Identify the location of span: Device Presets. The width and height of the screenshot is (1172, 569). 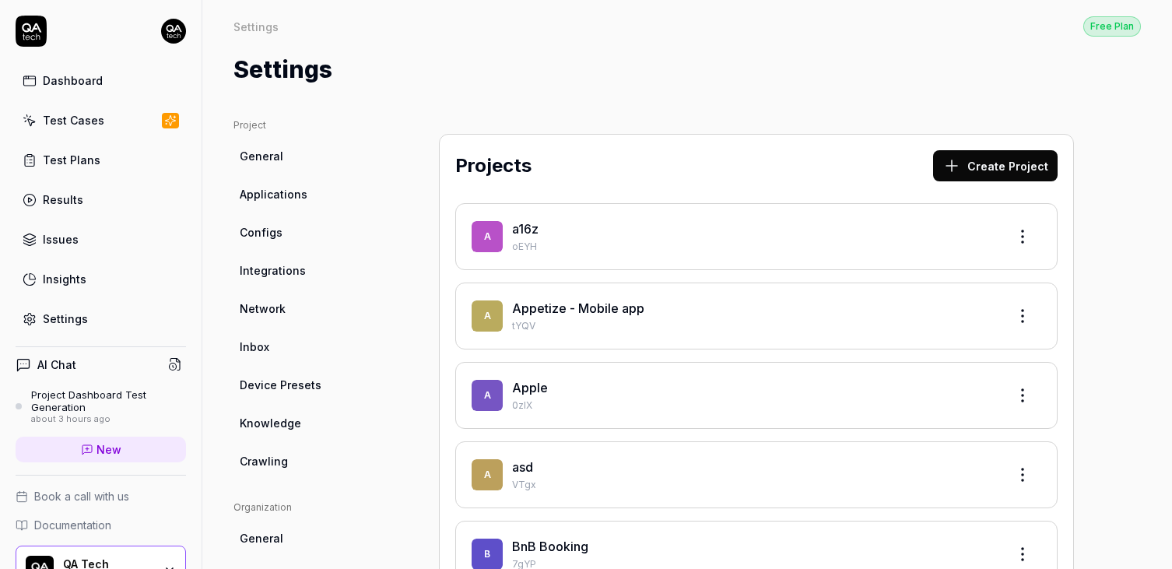
(280, 385).